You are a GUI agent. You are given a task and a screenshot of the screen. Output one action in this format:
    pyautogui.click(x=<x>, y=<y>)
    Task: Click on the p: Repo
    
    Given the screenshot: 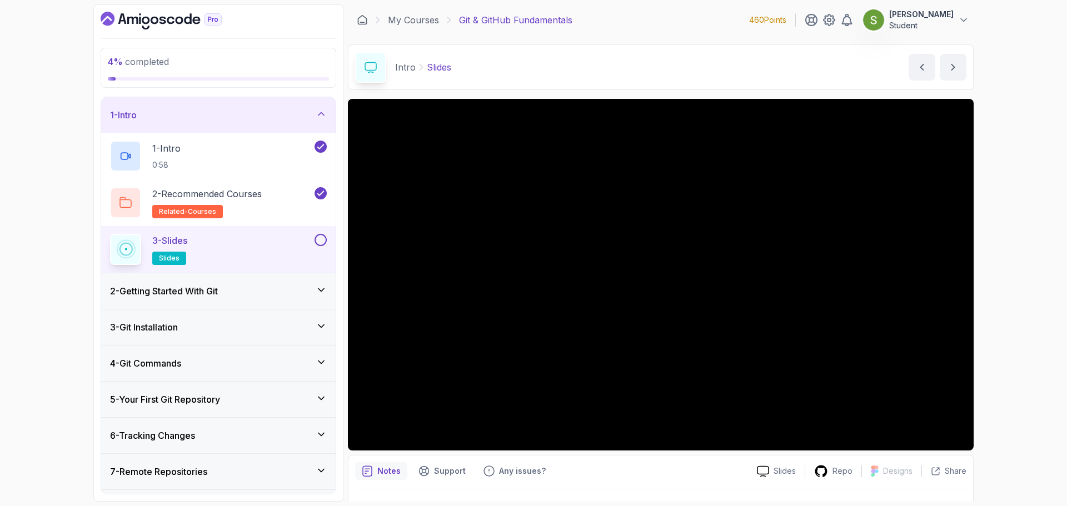 What is the action you would take?
    pyautogui.click(x=842, y=471)
    